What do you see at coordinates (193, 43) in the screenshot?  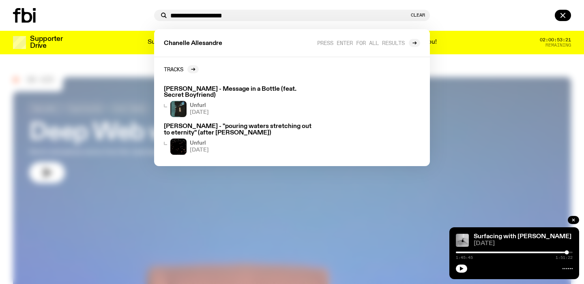 I see `span: Chanelle Allesandre` at bounding box center [193, 43].